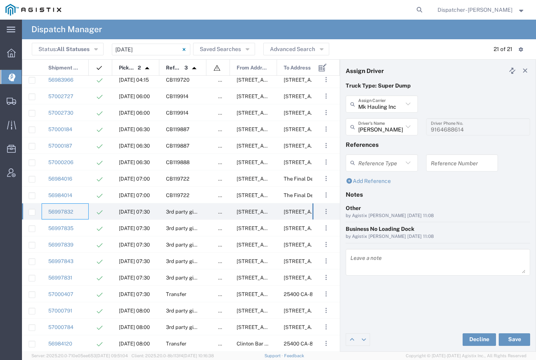 The height and width of the screenshot is (360, 536). I want to click on span: To Address, so click(297, 68).